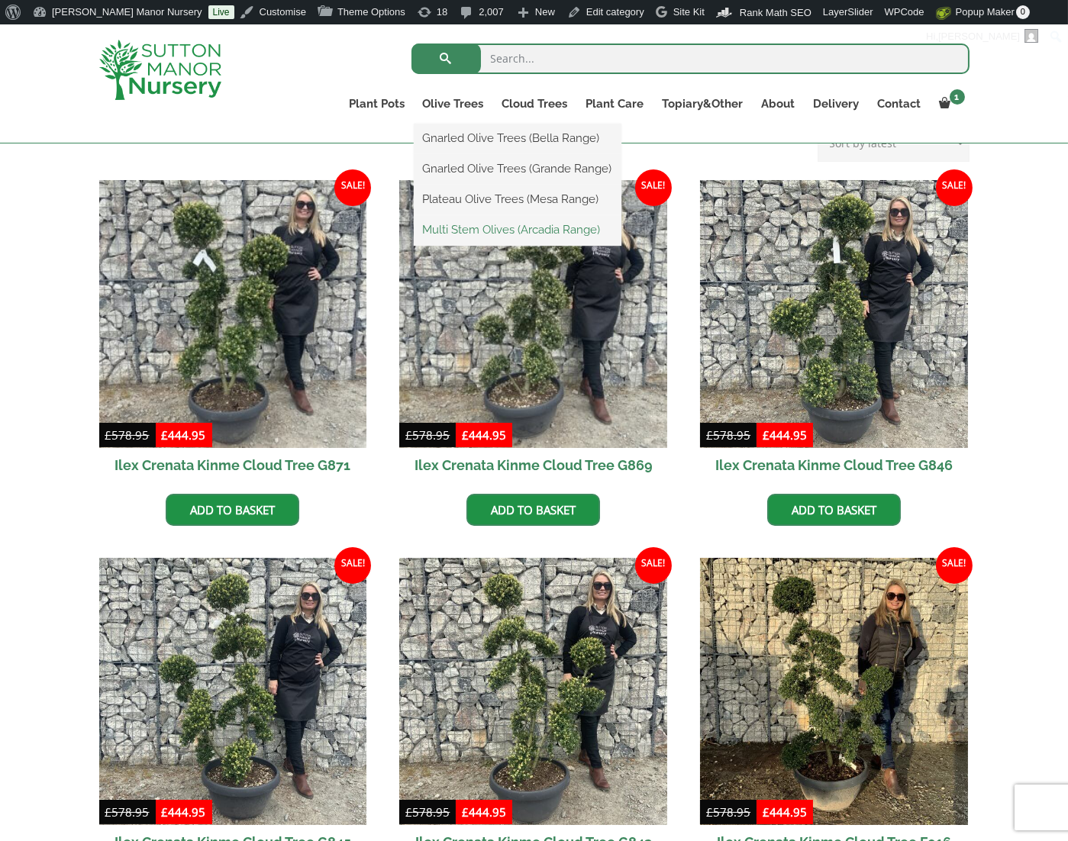 The height and width of the screenshot is (841, 1068). Describe the element at coordinates (615, 104) in the screenshot. I see `a: Plant Care` at that location.